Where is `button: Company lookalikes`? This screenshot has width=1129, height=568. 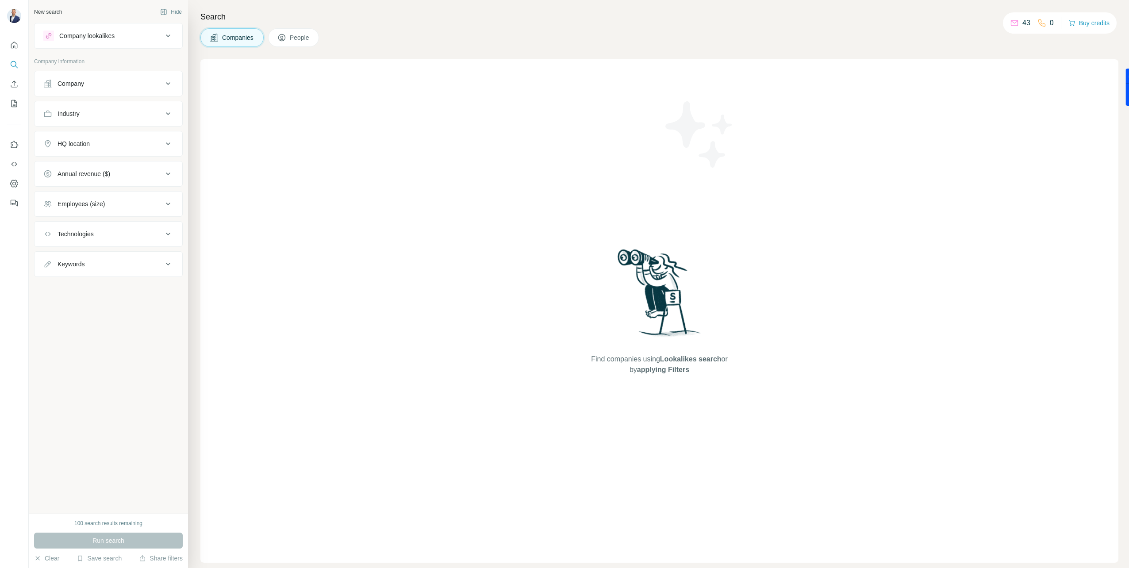
button: Company lookalikes is located at coordinates (108, 36).